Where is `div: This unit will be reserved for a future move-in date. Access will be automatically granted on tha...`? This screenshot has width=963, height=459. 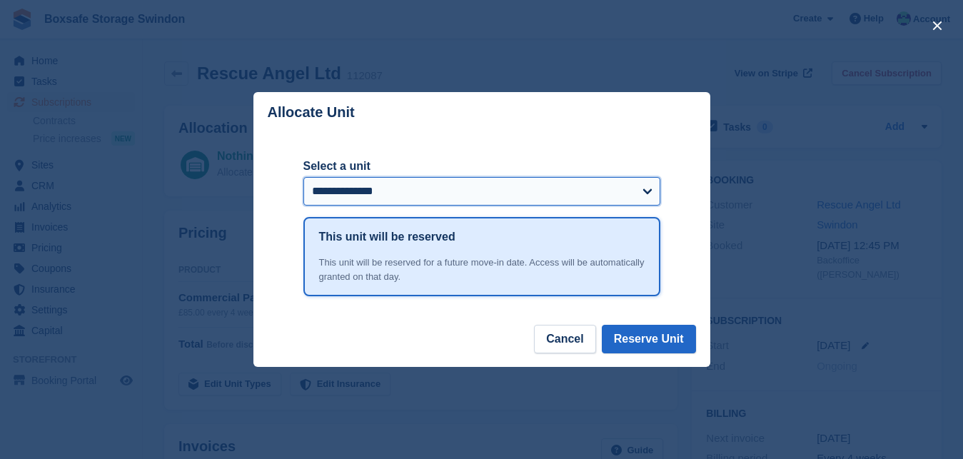
div: This unit will be reserved for a future move-in date. Access will be automatically granted on tha... is located at coordinates (482, 269).